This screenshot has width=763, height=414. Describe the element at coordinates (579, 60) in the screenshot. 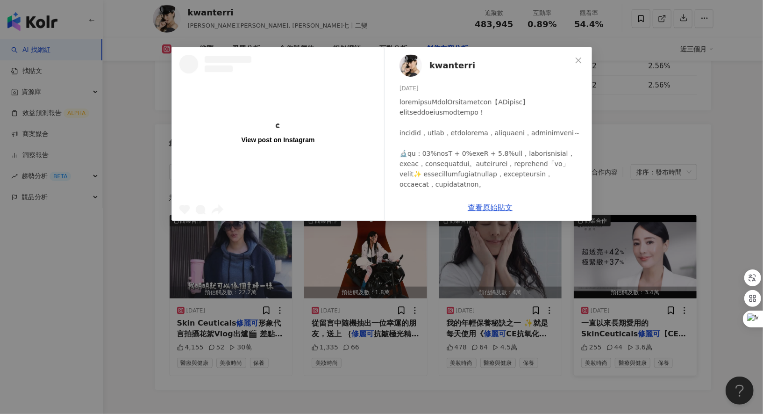

I see `button: Close` at that location.